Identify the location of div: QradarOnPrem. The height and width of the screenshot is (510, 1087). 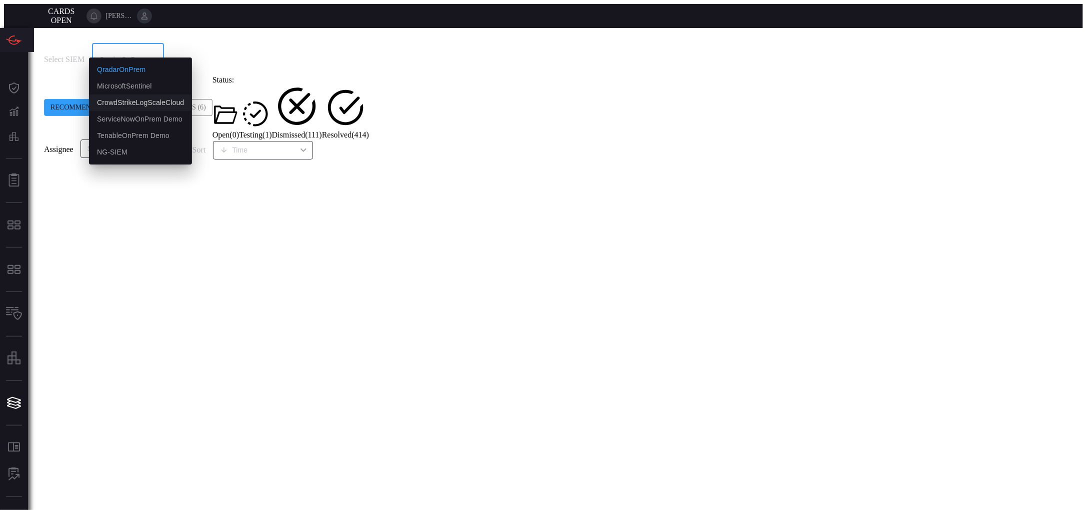
(121, 69).